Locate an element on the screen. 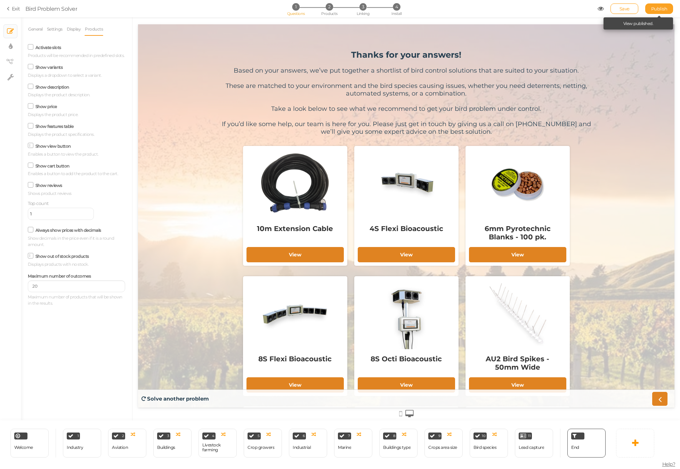 Image resolution: width=680 pixels, height=469 pixels. div: Welcome is located at coordinates (30, 443).